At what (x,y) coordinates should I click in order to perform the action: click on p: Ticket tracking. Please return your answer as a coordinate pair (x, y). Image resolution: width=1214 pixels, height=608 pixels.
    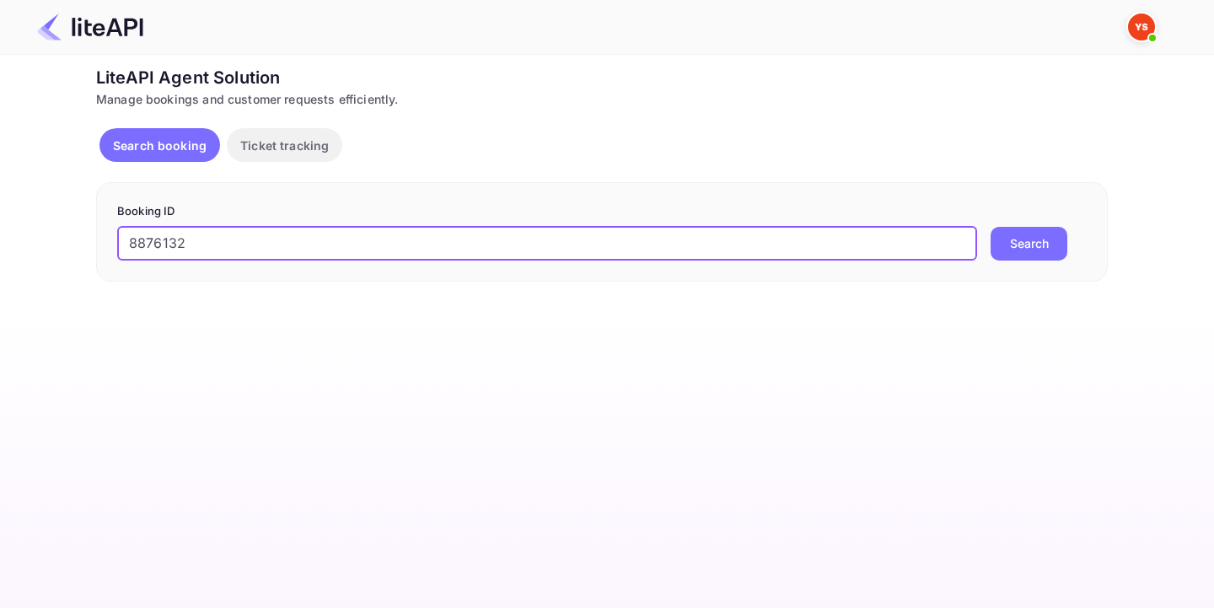
    Looking at the image, I should click on (284, 145).